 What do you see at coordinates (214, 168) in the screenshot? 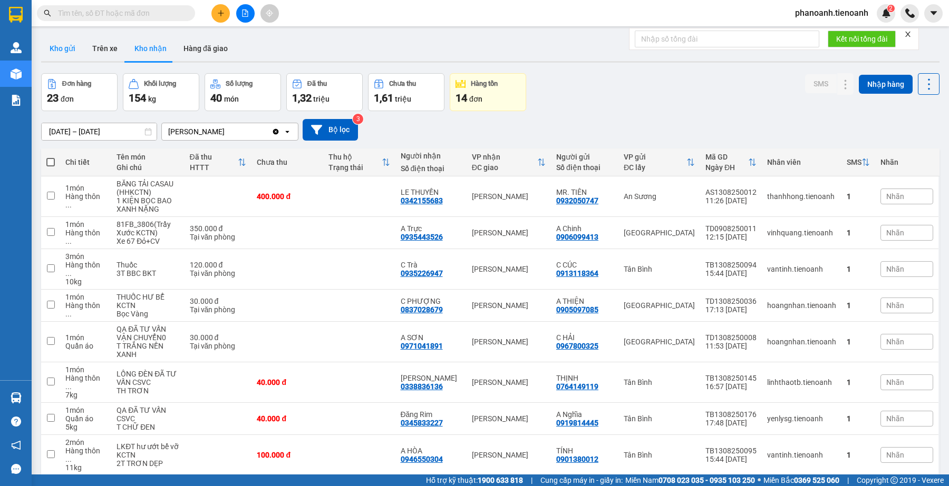
I see `div: HTTT` at bounding box center [214, 168].